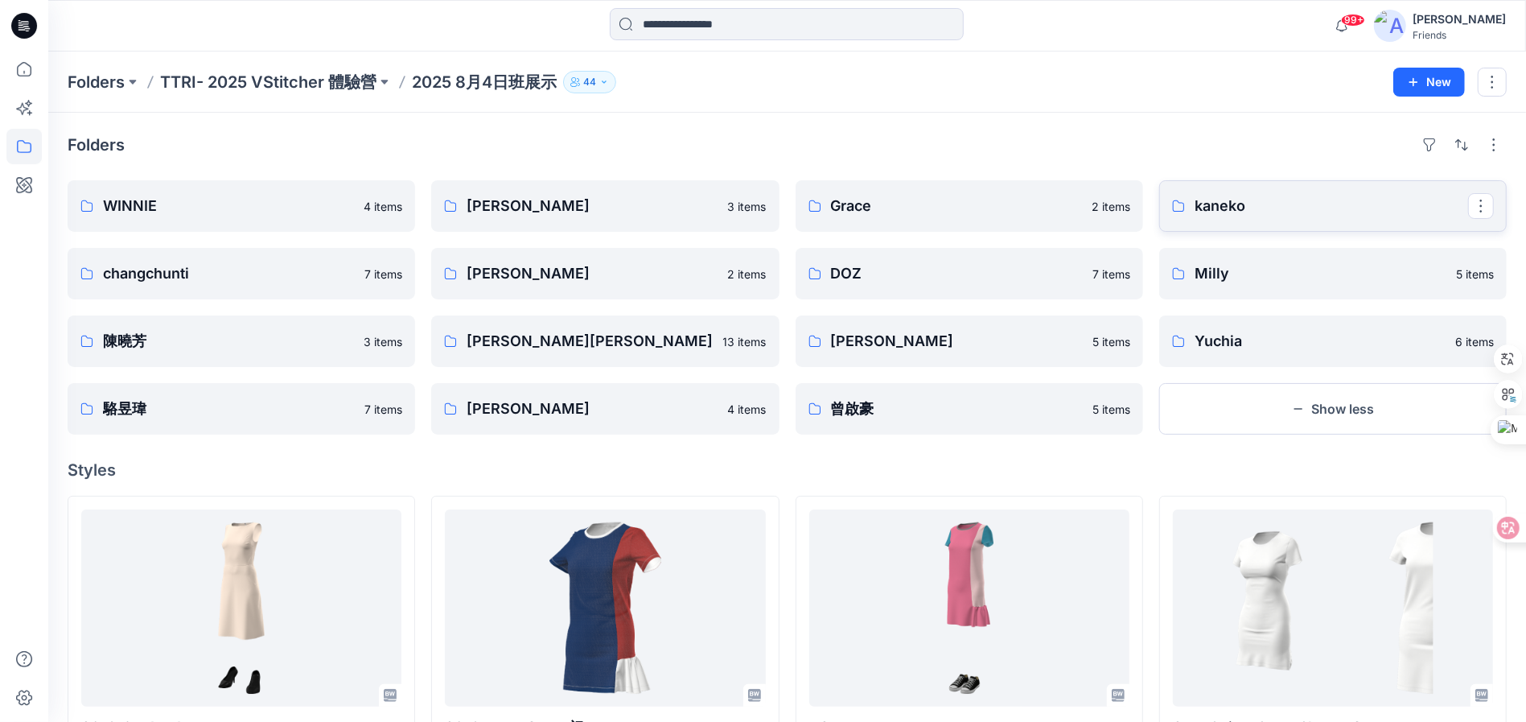 This screenshot has height=722, width=1526. What do you see at coordinates (241, 273) in the screenshot?
I see `a: changchunti7 items` at bounding box center [241, 273].